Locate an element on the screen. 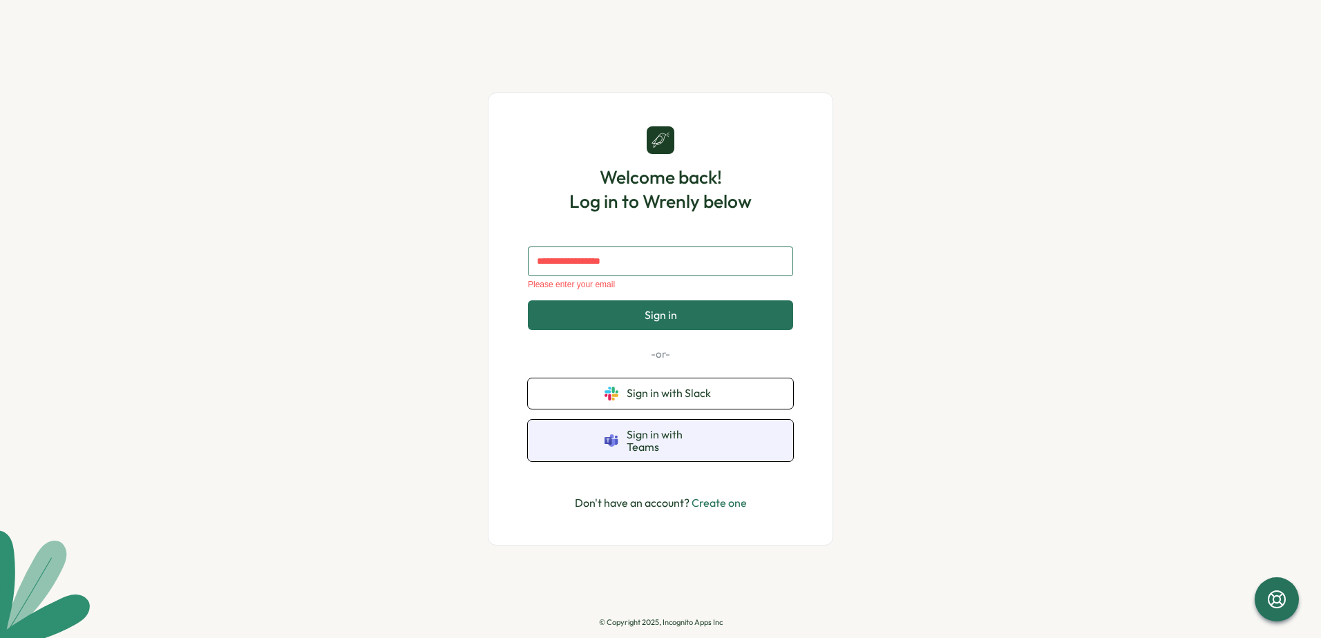  button: Sign in is located at coordinates (660, 315).